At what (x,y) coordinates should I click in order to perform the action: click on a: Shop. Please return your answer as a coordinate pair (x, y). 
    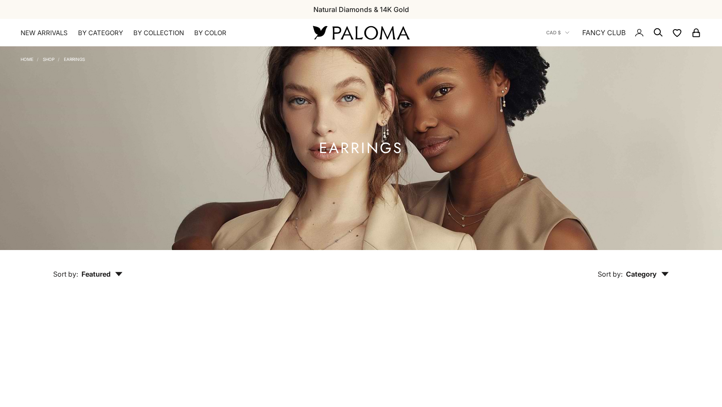
    Looking at the image, I should click on (48, 59).